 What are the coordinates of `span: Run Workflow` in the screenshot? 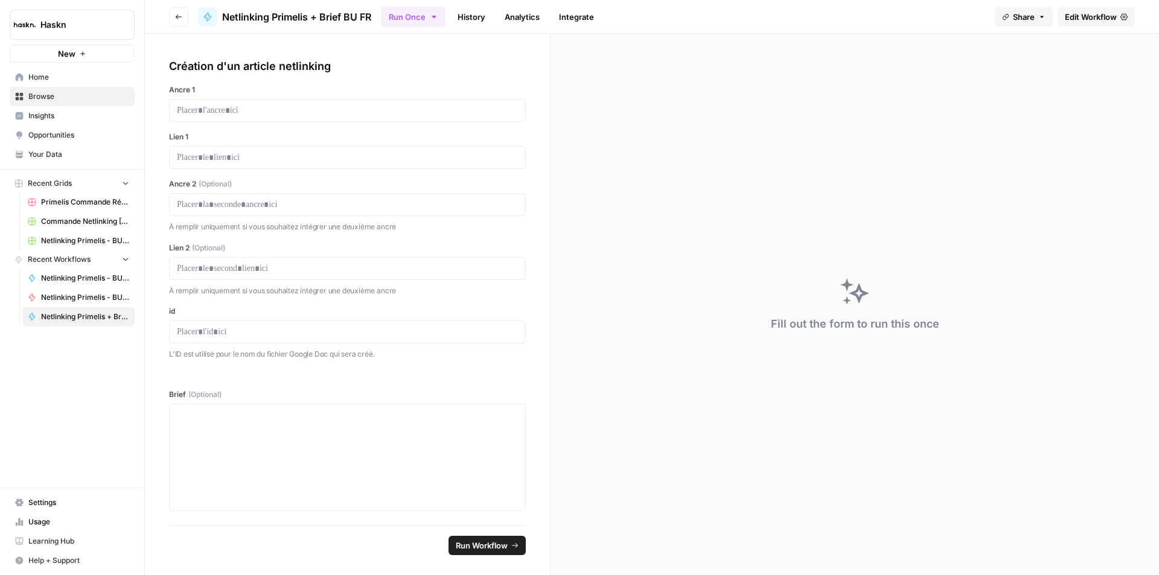 It's located at (482, 546).